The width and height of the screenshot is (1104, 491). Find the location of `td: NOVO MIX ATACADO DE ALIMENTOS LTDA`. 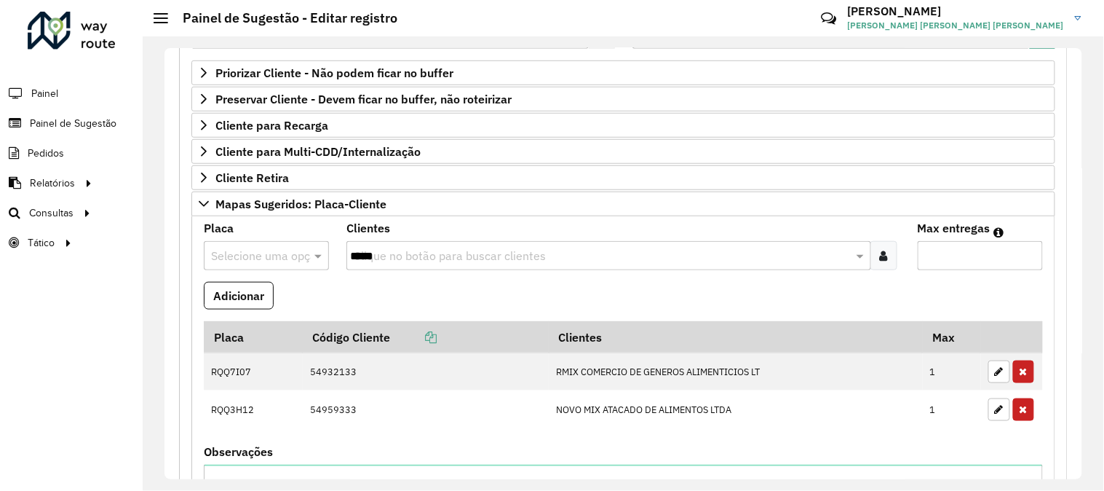

td: NOVO MIX ATACADO DE ALIMENTOS LTDA is located at coordinates (735, 409).